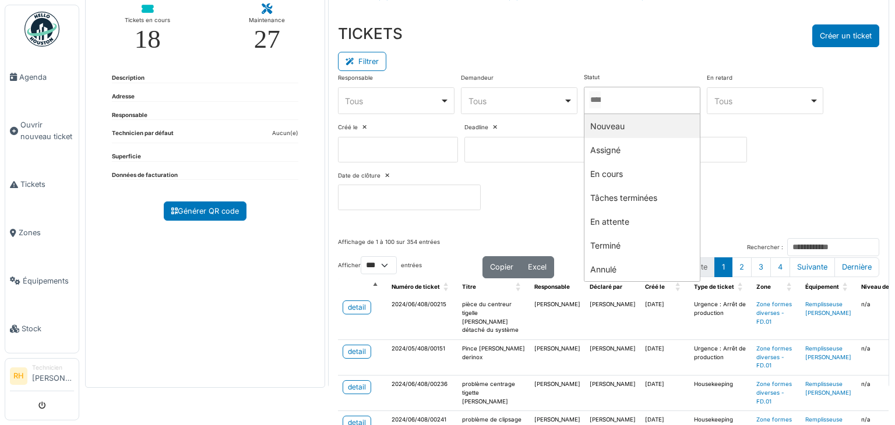  Describe the element at coordinates (267, 20) in the screenshot. I see `div: Maintenance` at that location.